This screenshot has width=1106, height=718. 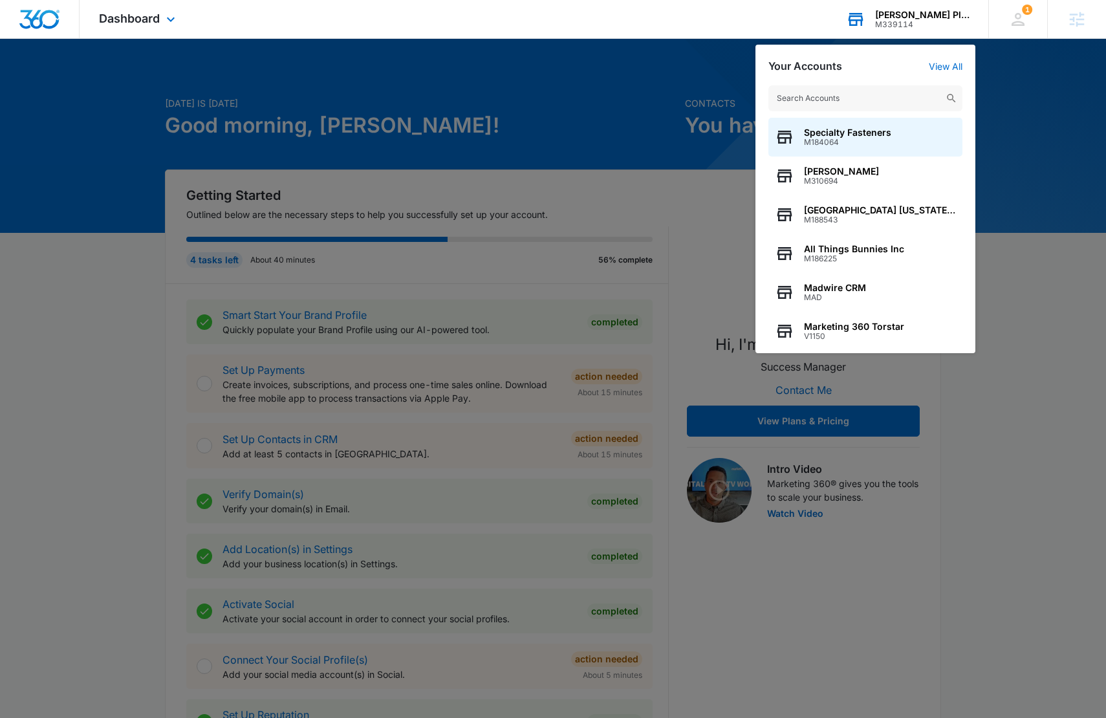 I want to click on span: M184064, so click(x=847, y=142).